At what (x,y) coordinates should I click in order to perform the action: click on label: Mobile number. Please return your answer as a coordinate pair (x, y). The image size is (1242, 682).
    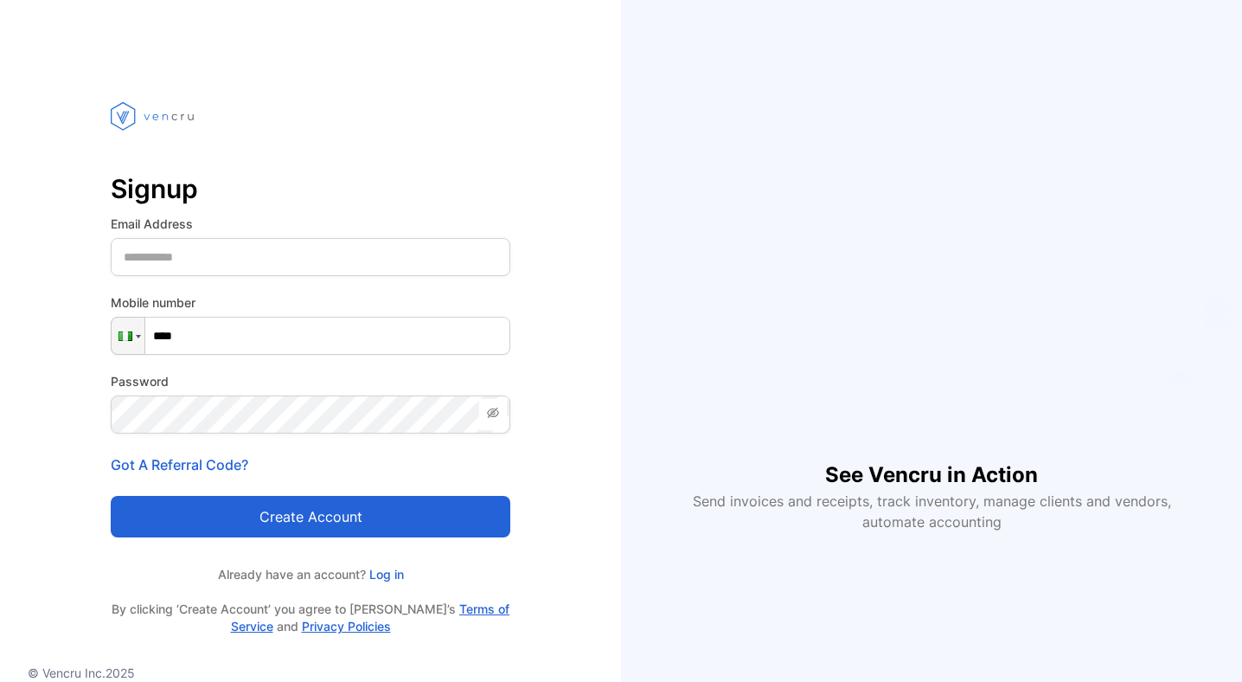
    Looking at the image, I should click on (311, 302).